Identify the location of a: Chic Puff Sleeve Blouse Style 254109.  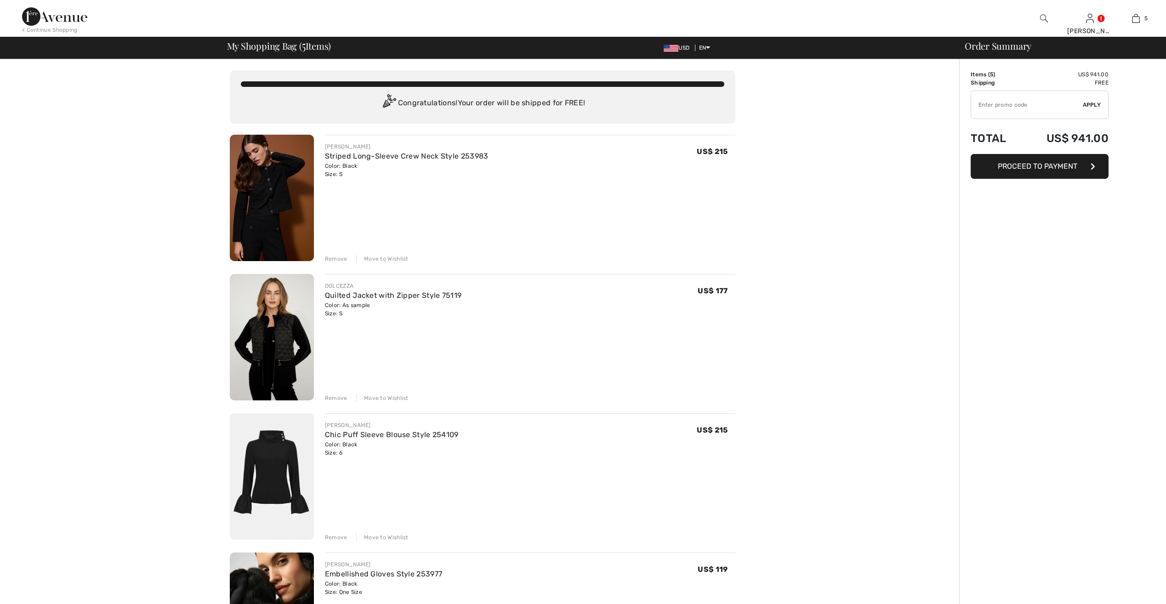
(392, 434).